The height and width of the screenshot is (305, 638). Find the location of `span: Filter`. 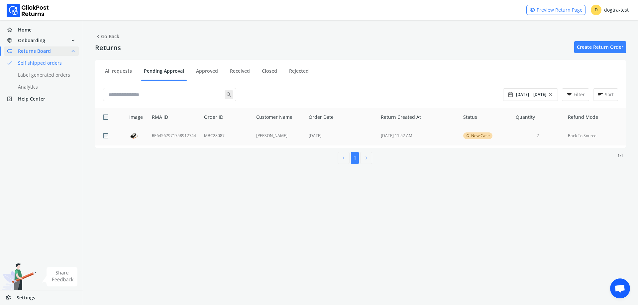

span: Filter is located at coordinates (579, 95).